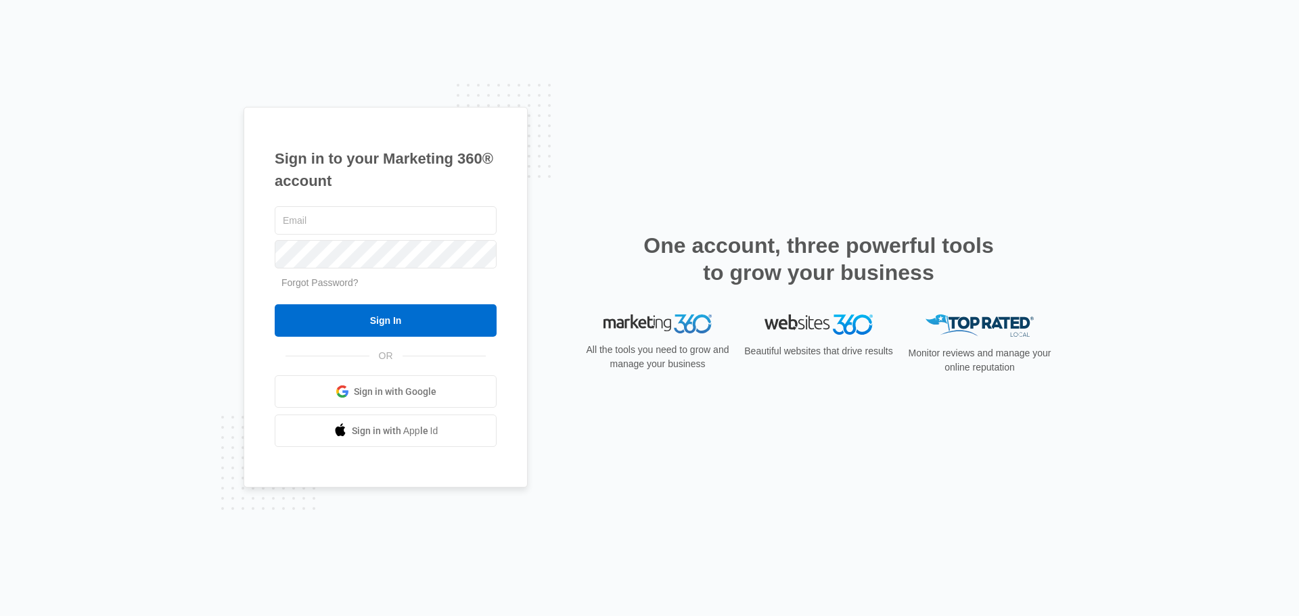 Image resolution: width=1299 pixels, height=616 pixels. Describe the element at coordinates (819, 351) in the screenshot. I see `p: Beautiful websites that drive results` at that location.